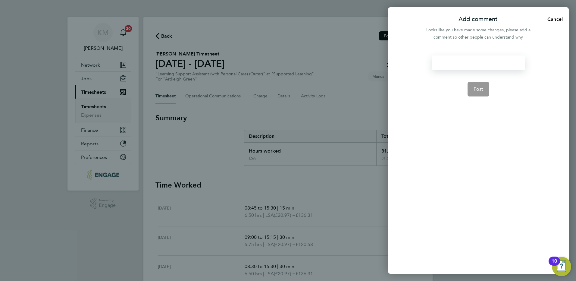 The height and width of the screenshot is (281, 576). I want to click on div: 10, so click(554, 265).